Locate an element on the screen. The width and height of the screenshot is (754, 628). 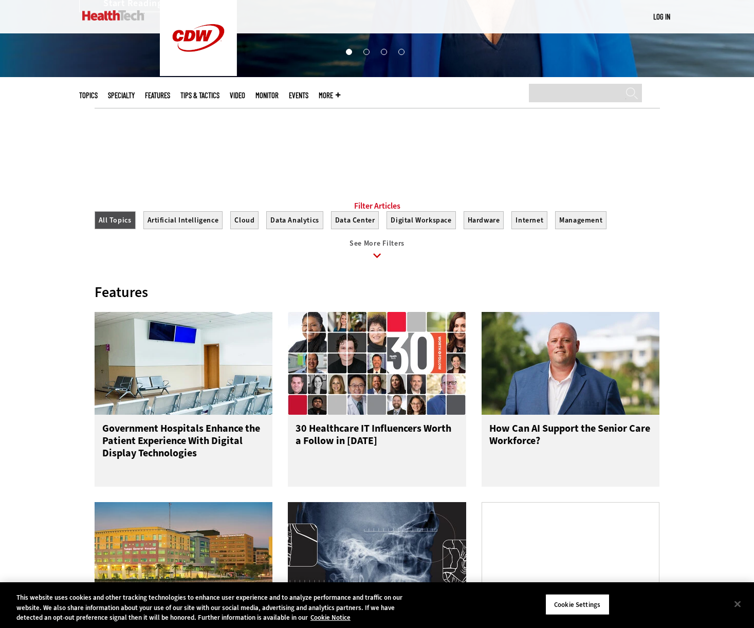
a: Joe Velderman How Can AI Support the Senior Care Workforce? is located at coordinates (570, 399).